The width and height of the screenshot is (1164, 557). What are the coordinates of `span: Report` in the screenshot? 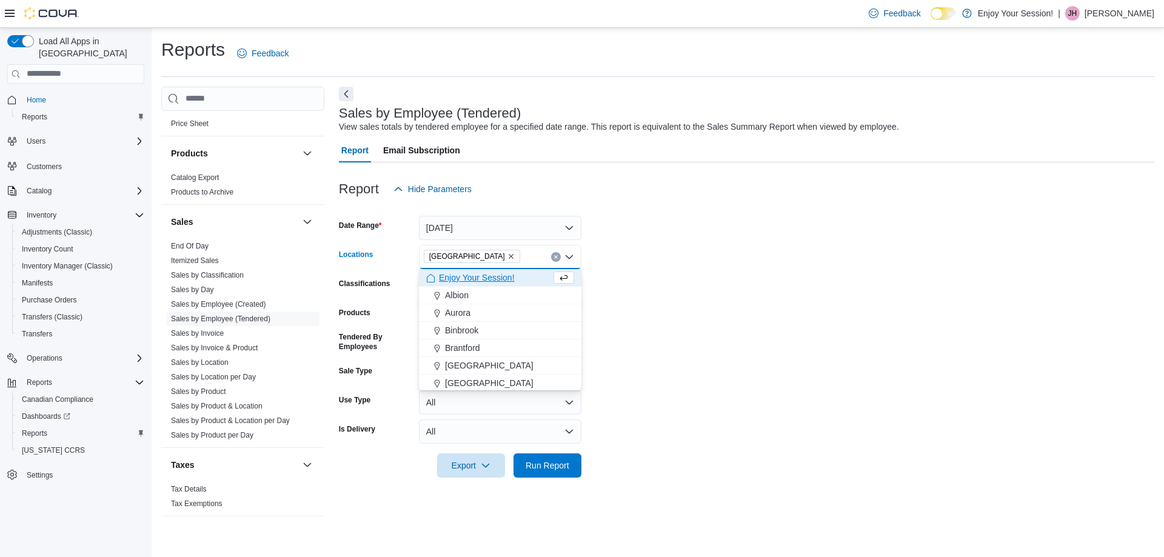 It's located at (355, 150).